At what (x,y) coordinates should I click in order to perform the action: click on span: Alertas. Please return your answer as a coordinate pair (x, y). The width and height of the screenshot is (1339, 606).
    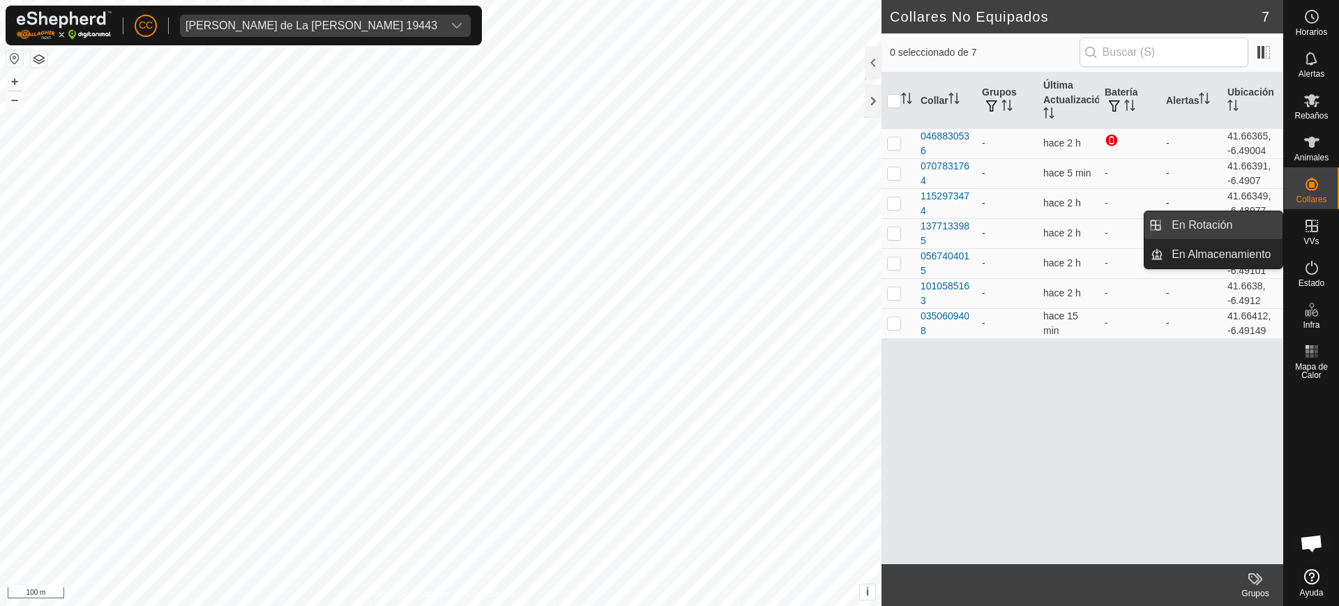
    Looking at the image, I should click on (1311, 74).